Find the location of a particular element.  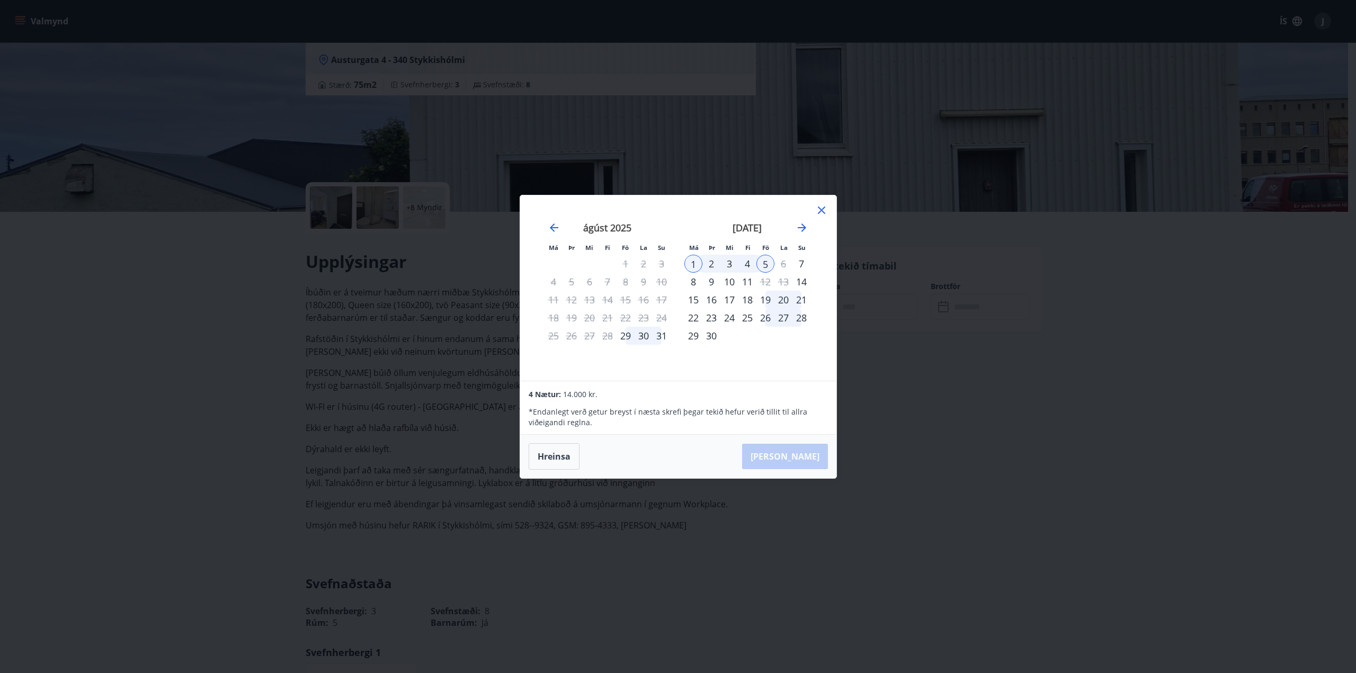

td: Not available. laugardagur, 13. september 2025 is located at coordinates (783, 282).